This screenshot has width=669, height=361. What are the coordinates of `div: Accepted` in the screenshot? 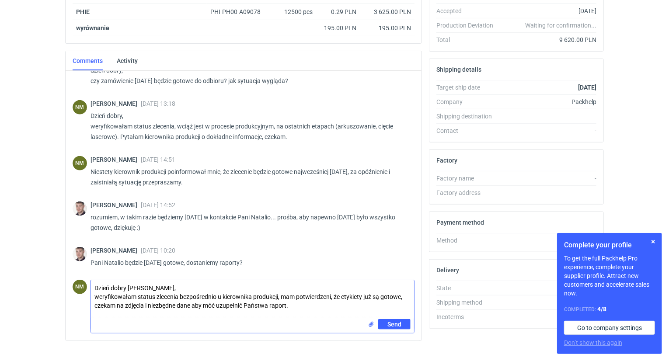 It's located at (468, 11).